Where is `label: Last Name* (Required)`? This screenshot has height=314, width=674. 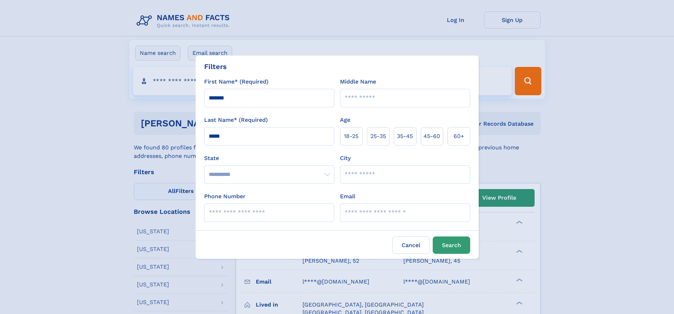
label: Last Name* (Required) is located at coordinates (236, 120).